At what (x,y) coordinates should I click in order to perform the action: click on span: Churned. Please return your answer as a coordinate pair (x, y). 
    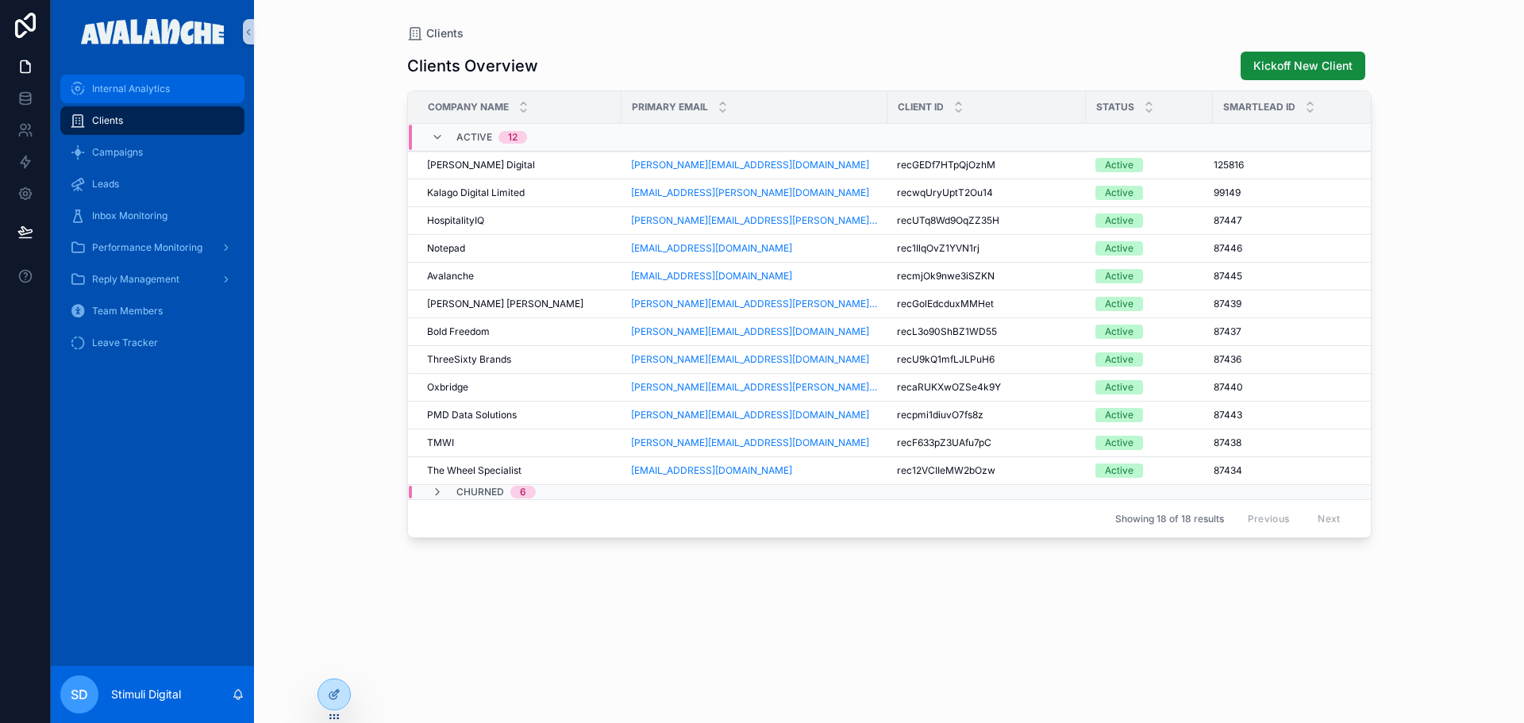
    Looking at the image, I should click on (480, 492).